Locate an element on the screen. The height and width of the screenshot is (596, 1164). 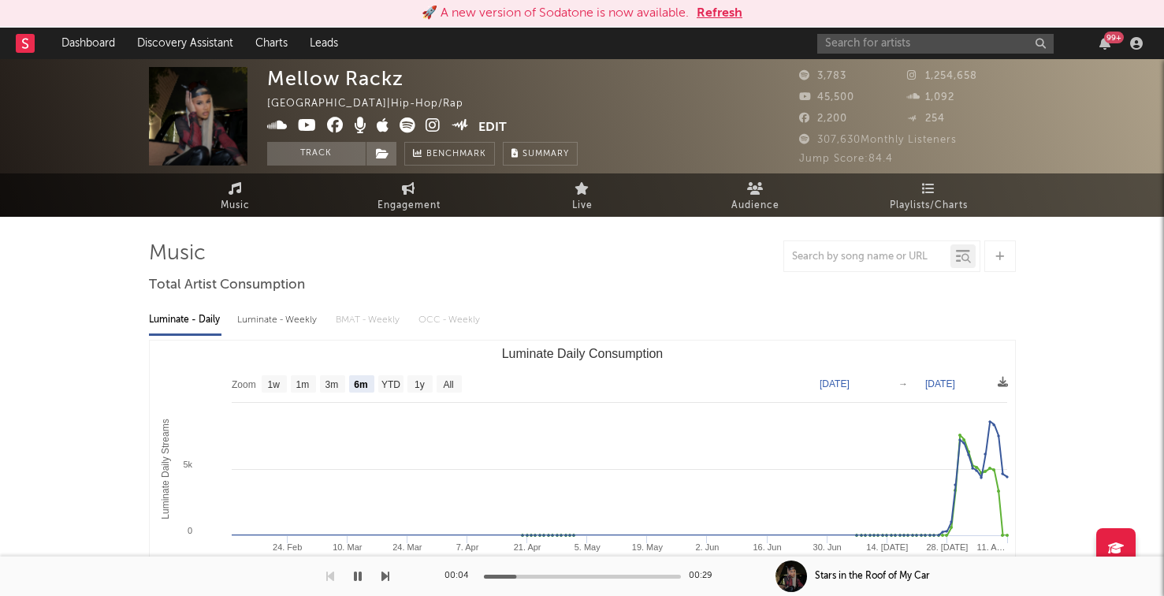
text: 7. Apr is located at coordinates (467, 547).